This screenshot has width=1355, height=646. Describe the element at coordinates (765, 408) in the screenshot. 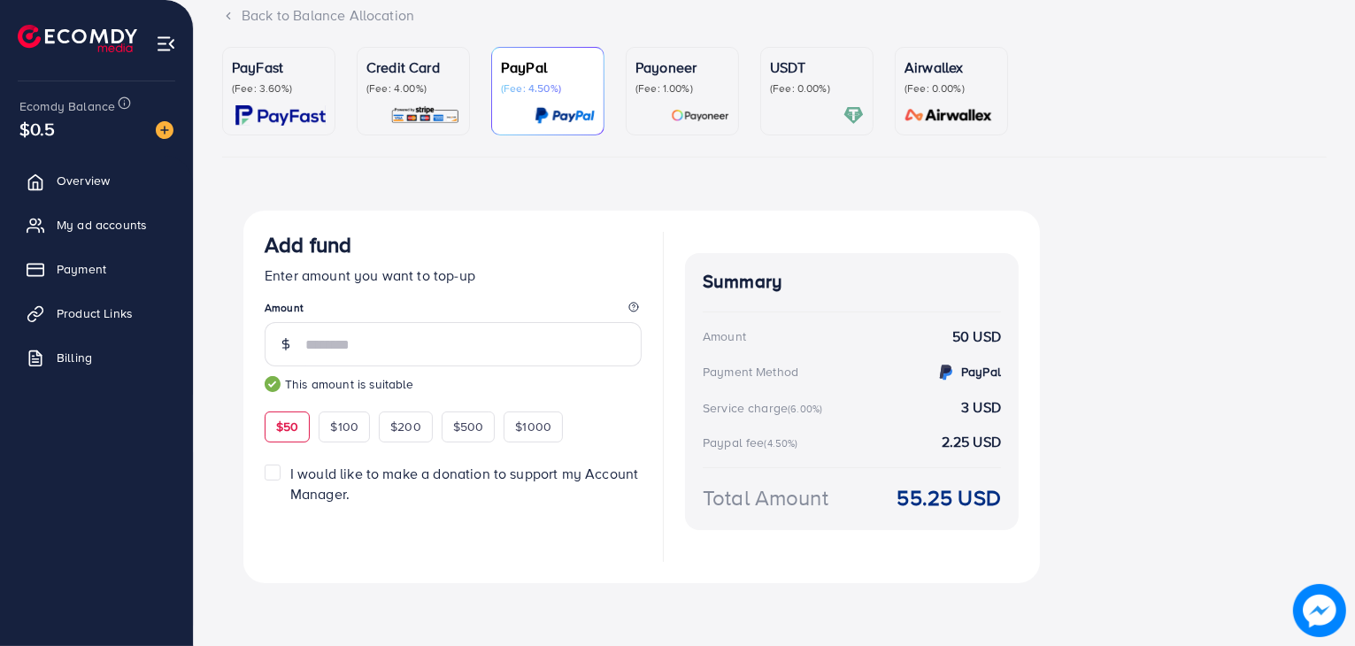

I see `div: Service charge` at that location.